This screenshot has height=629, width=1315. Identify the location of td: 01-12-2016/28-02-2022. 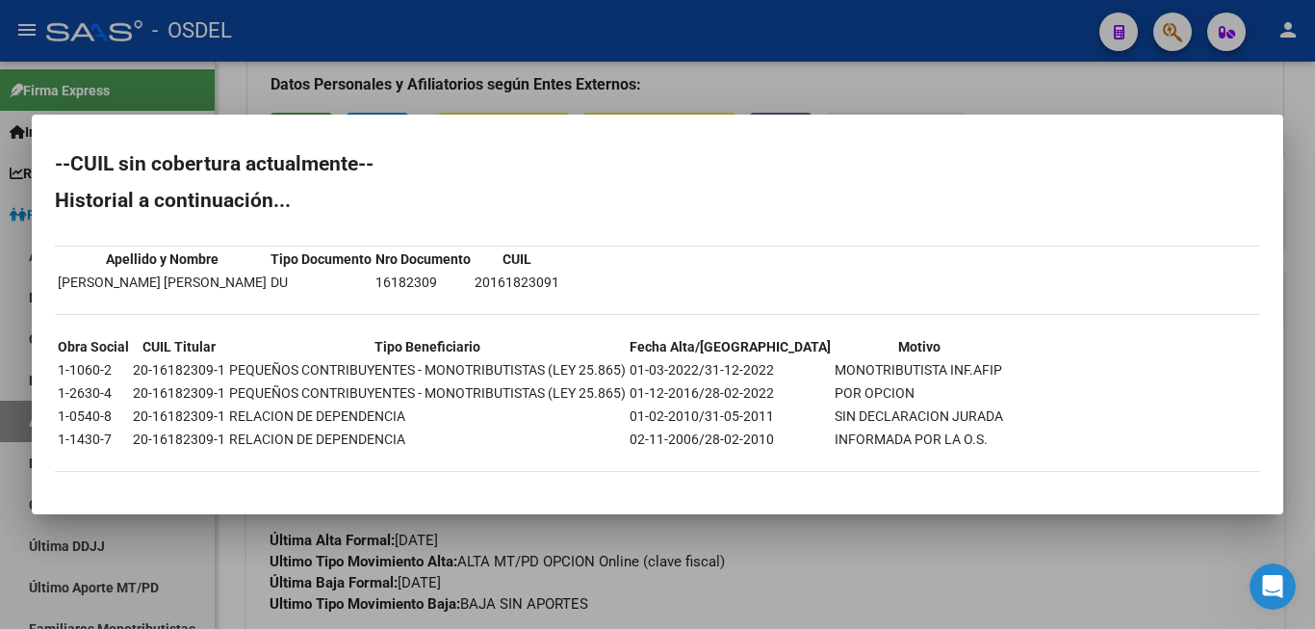
(730, 393).